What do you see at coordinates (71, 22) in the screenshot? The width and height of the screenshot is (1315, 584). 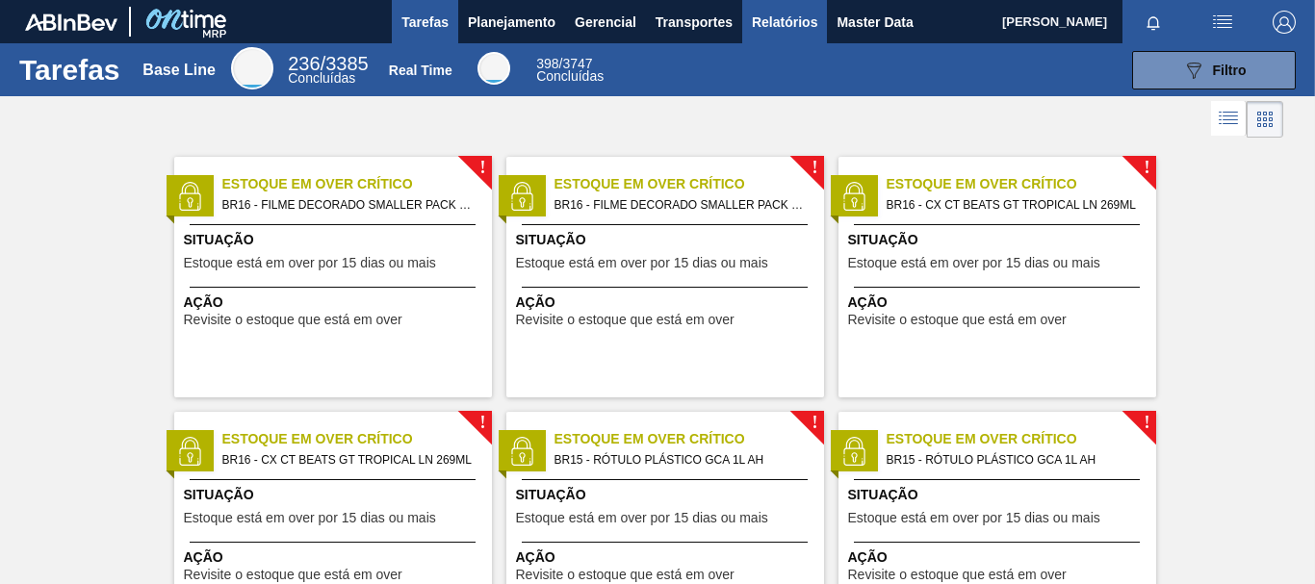 I see `img: TNhmsLtSVTkK8tSr43FrP2fwEKptu5GPRR3wAAAABJRU5ErkJggg==` at bounding box center [71, 22].